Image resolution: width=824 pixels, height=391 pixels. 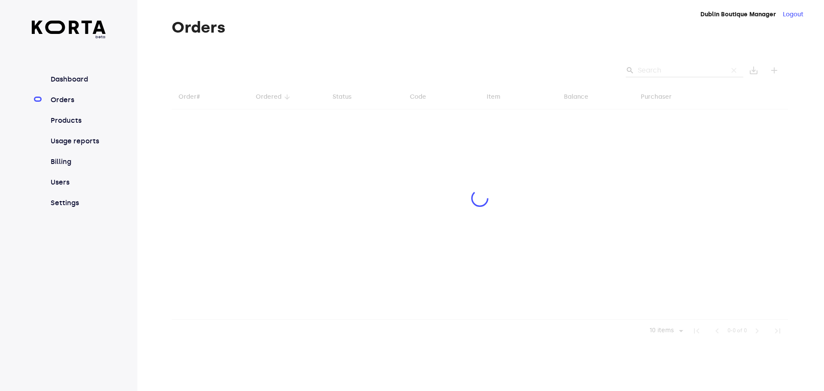 What do you see at coordinates (77, 182) in the screenshot?
I see `a: Users` at bounding box center [77, 182].